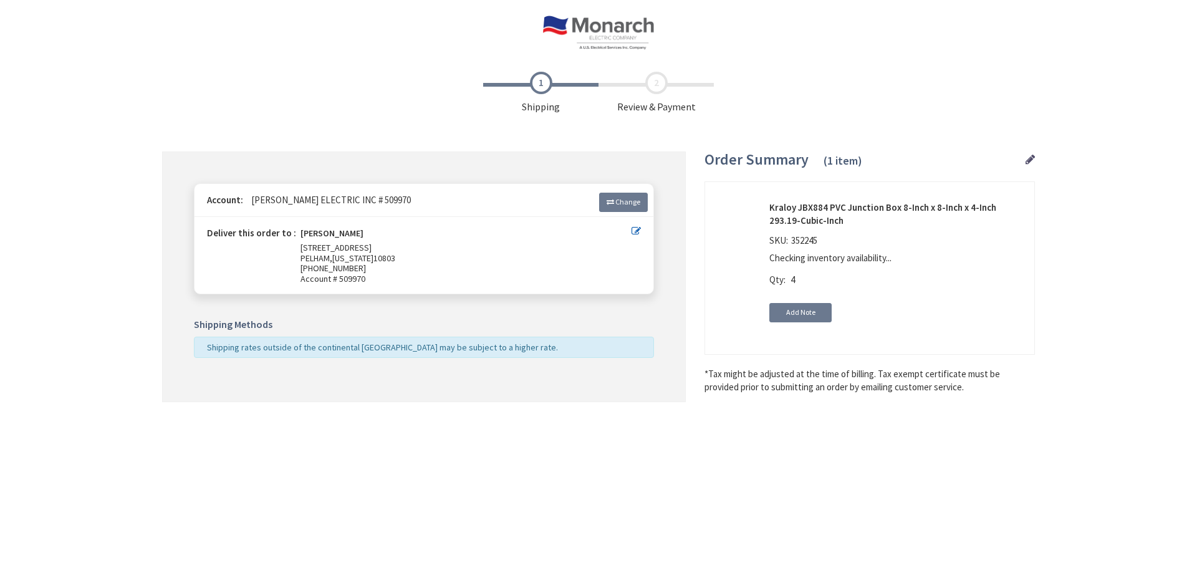 The width and height of the screenshot is (1197, 573). What do you see at coordinates (843, 160) in the screenshot?
I see `span: (1 item)` at bounding box center [843, 160].